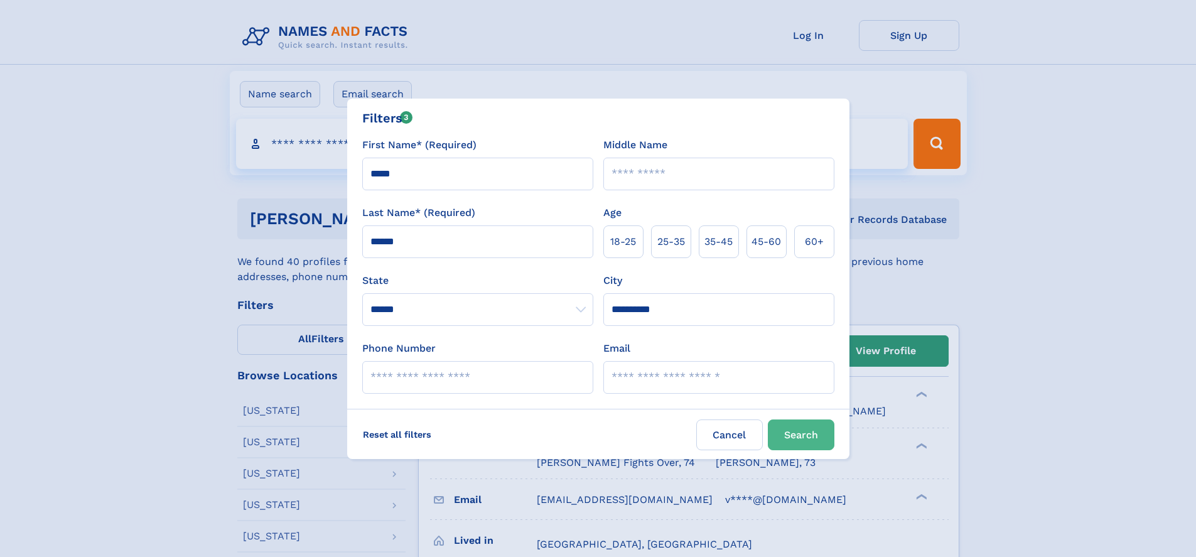 This screenshot has width=1196, height=557. I want to click on span: 35‑45, so click(718, 242).